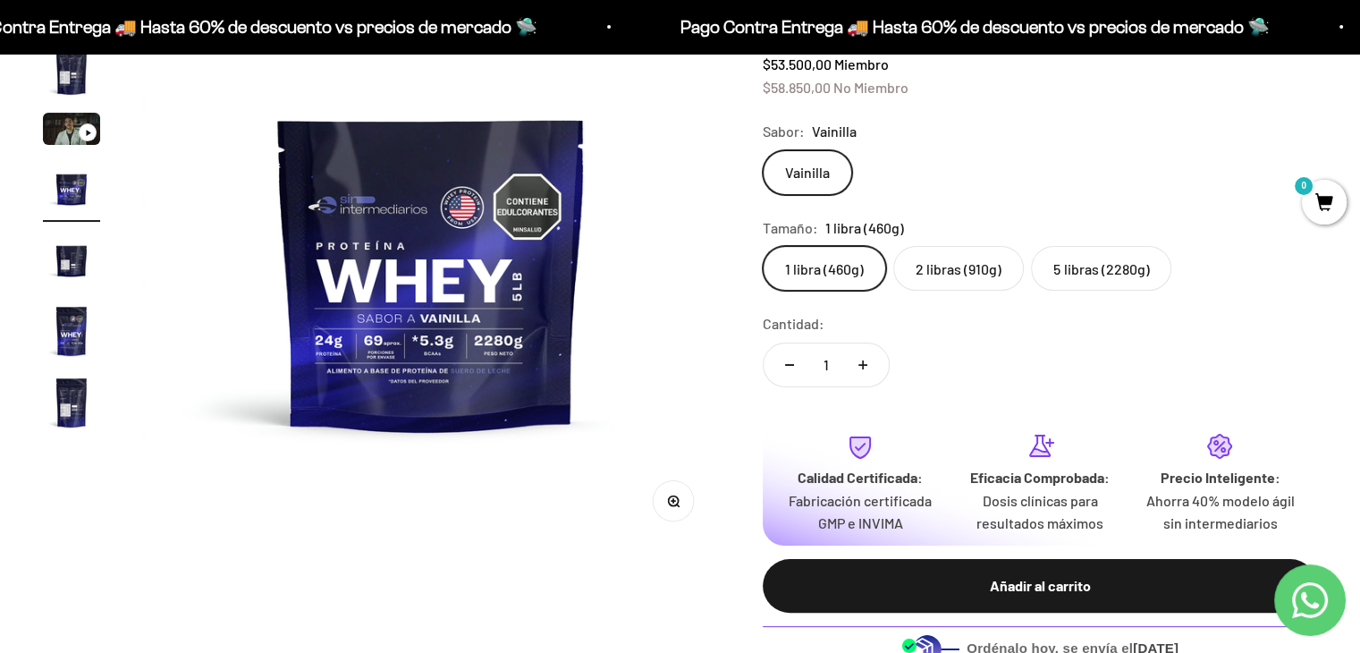  What do you see at coordinates (196, 153) in the screenshot?
I see `div: Más detalles sobre la fecha exacta de entrega.` at bounding box center [196, 153].